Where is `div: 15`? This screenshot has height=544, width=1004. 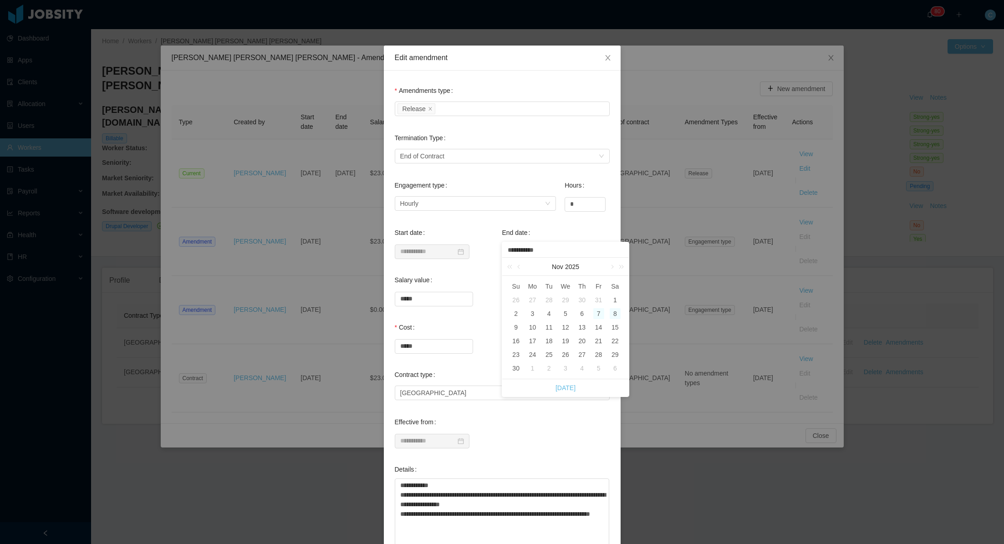 div: 15 is located at coordinates (615, 327).